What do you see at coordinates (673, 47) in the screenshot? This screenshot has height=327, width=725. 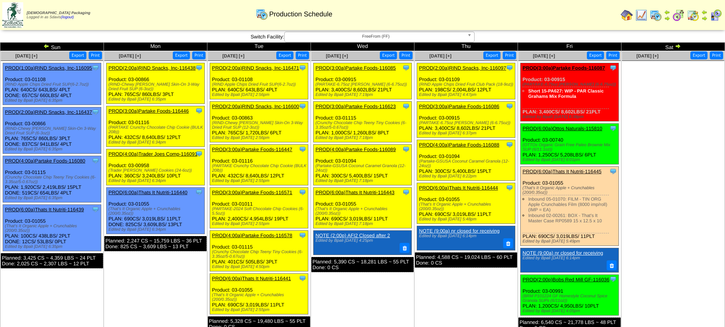 I see `td: Sat` at bounding box center [673, 47].